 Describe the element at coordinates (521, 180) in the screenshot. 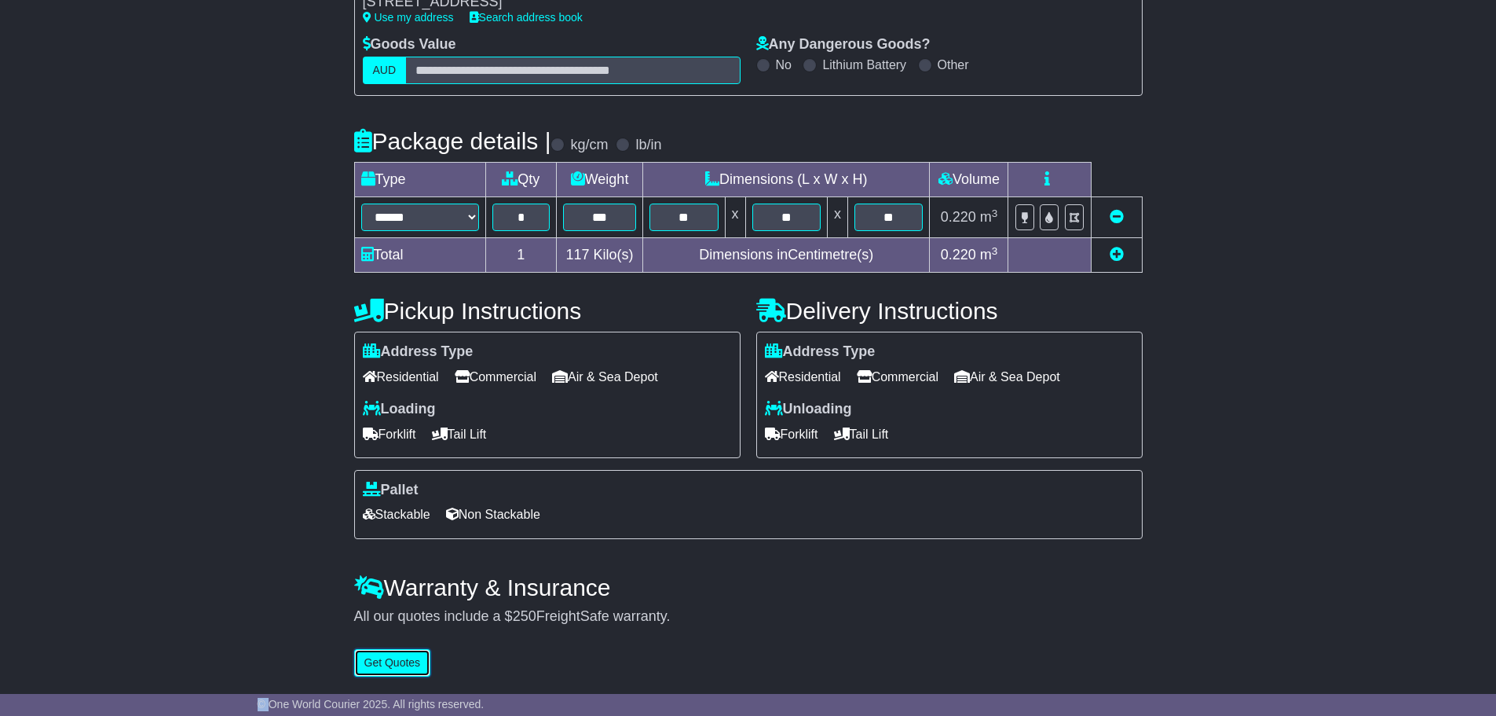

I see `td: Qty` at that location.